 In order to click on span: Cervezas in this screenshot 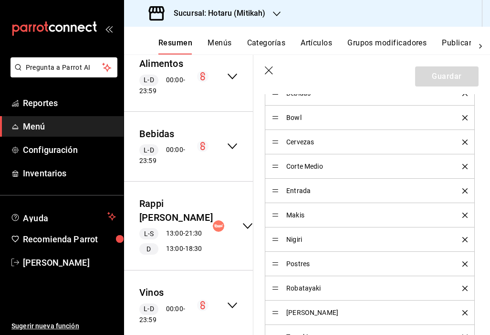, I will do `click(367, 142)`.